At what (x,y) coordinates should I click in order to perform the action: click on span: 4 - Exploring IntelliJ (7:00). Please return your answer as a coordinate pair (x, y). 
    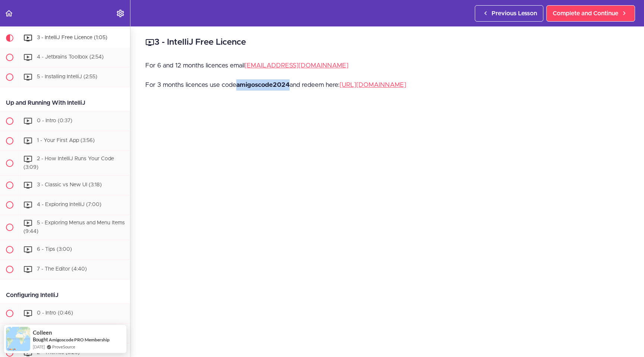
    Looking at the image, I should click on (69, 205).